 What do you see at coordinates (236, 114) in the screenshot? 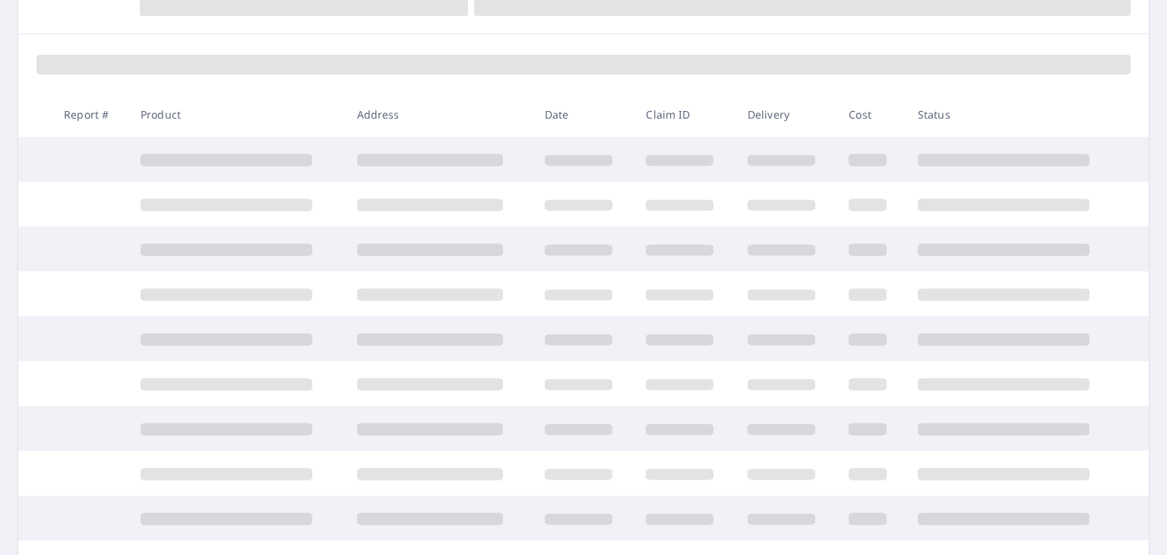
I see `th: Product` at bounding box center [236, 114].